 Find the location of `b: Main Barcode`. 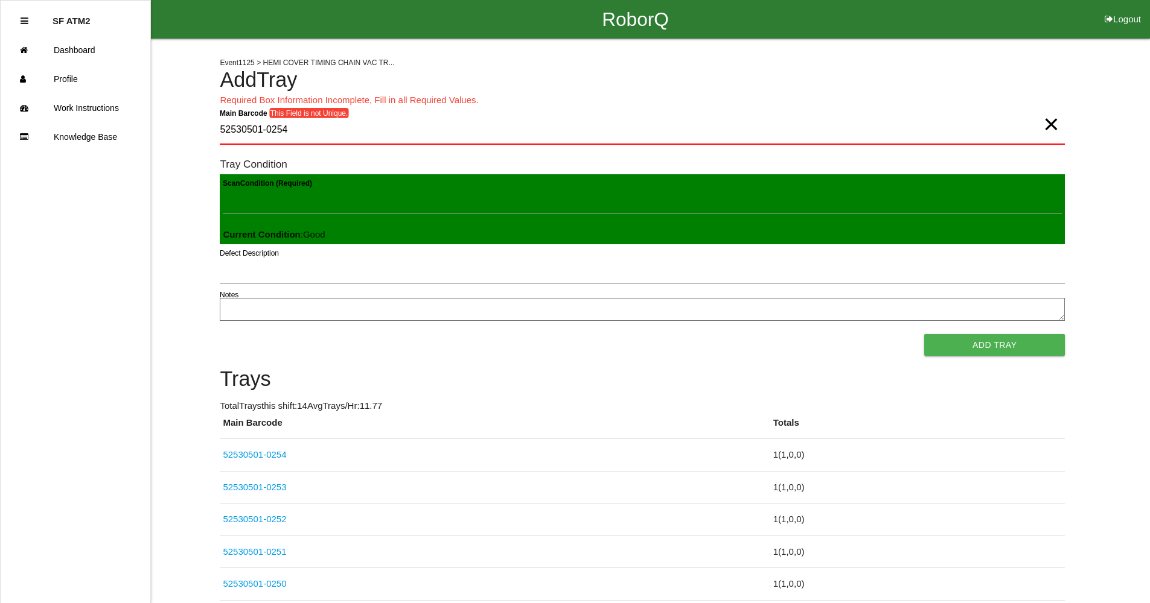

b: Main Barcode is located at coordinates (243, 113).